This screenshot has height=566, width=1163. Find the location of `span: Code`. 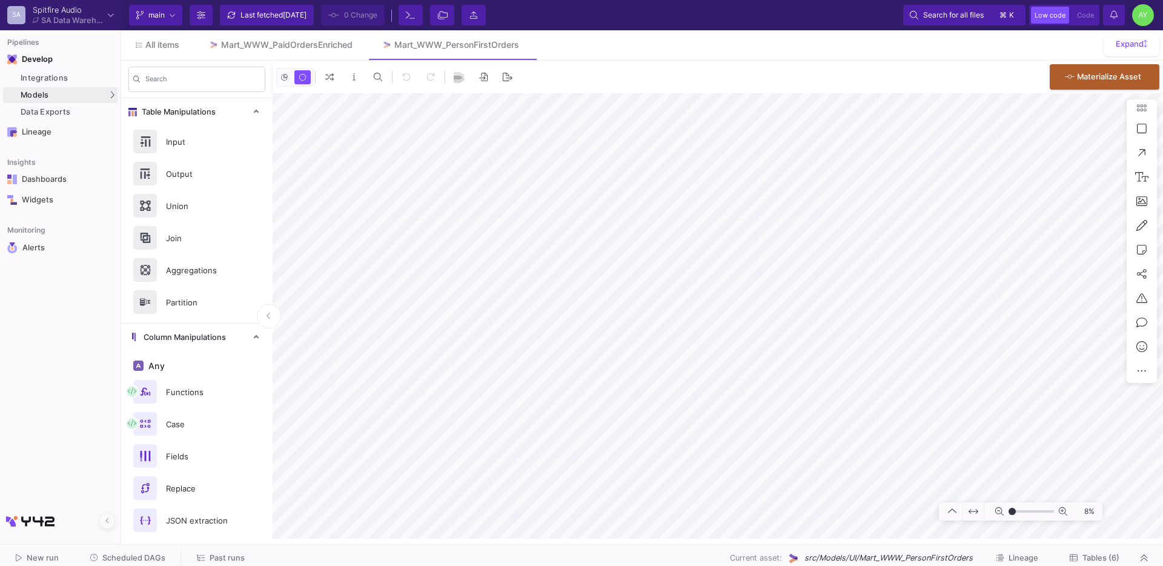

span: Code is located at coordinates (1085, 15).